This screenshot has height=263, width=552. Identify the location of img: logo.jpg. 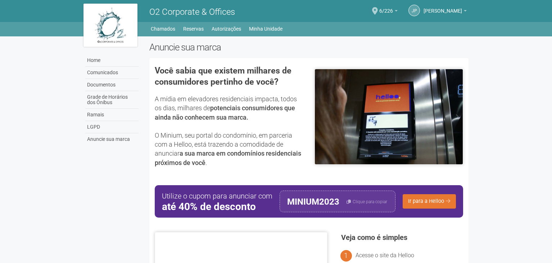
(110, 25).